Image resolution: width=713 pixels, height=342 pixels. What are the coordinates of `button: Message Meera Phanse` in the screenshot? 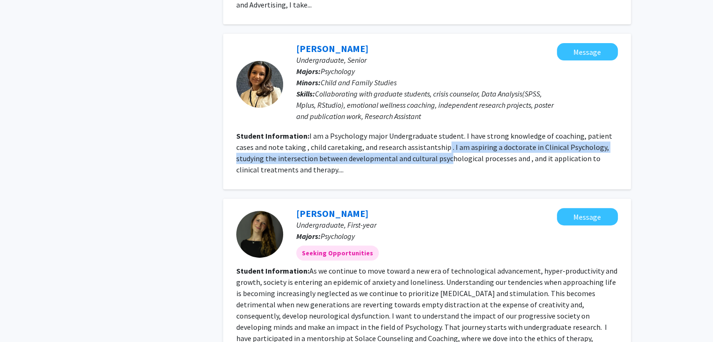 It's located at (587, 52).